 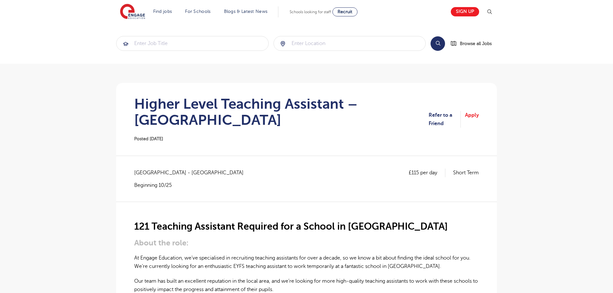 What do you see at coordinates (246, 11) in the screenshot?
I see `a: Blogs & Latest News` at bounding box center [246, 11].